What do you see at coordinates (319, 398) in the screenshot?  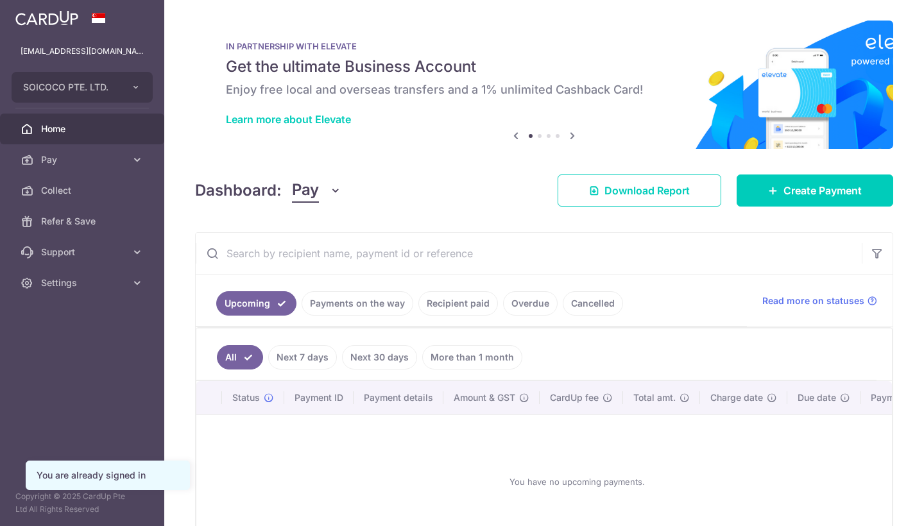 I see `th: Payment ID` at bounding box center [319, 398].